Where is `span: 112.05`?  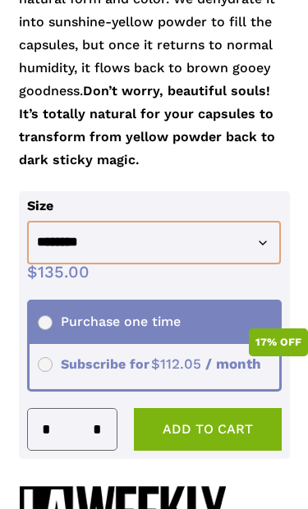
span: 112.05 is located at coordinates (176, 364).